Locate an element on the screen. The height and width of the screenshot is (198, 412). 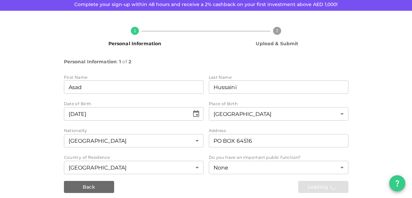
span: Complete your sign-up within 48 hours and receive a 2% cashback on your first investment above AE... is located at coordinates (206, 4).